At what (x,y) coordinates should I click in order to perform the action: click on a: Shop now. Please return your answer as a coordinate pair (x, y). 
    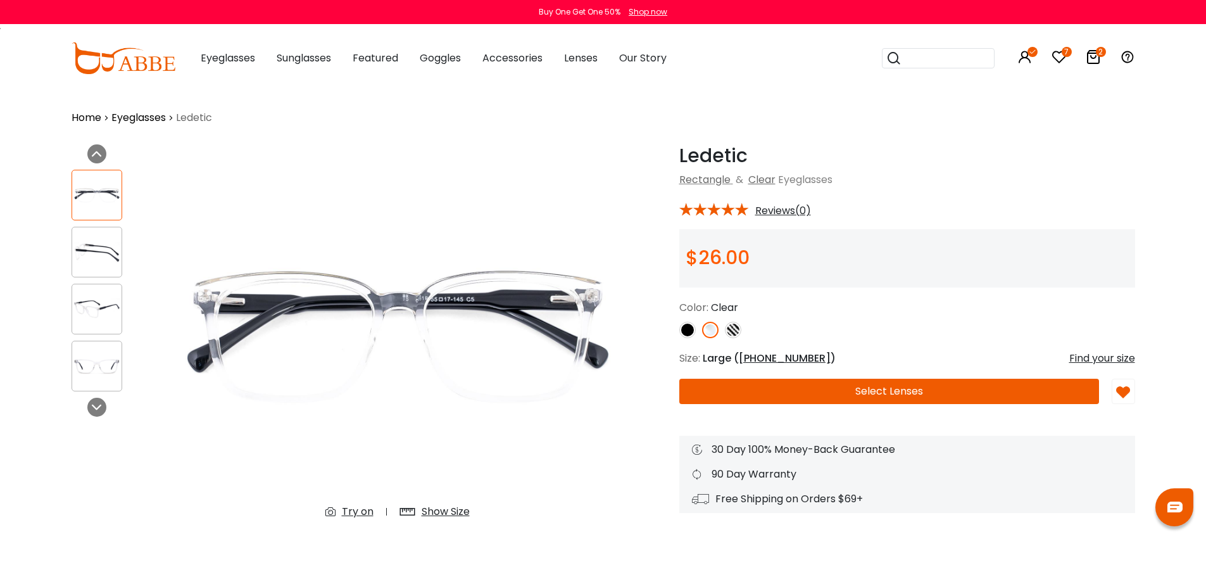
    Looking at the image, I should click on (645, 11).